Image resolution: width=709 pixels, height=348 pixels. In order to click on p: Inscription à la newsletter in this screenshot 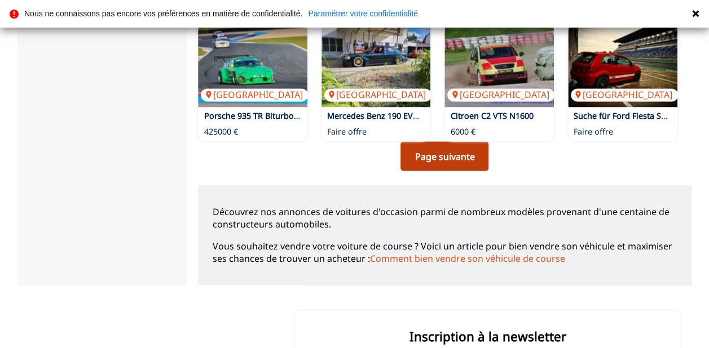, I will do `click(487, 336)`.